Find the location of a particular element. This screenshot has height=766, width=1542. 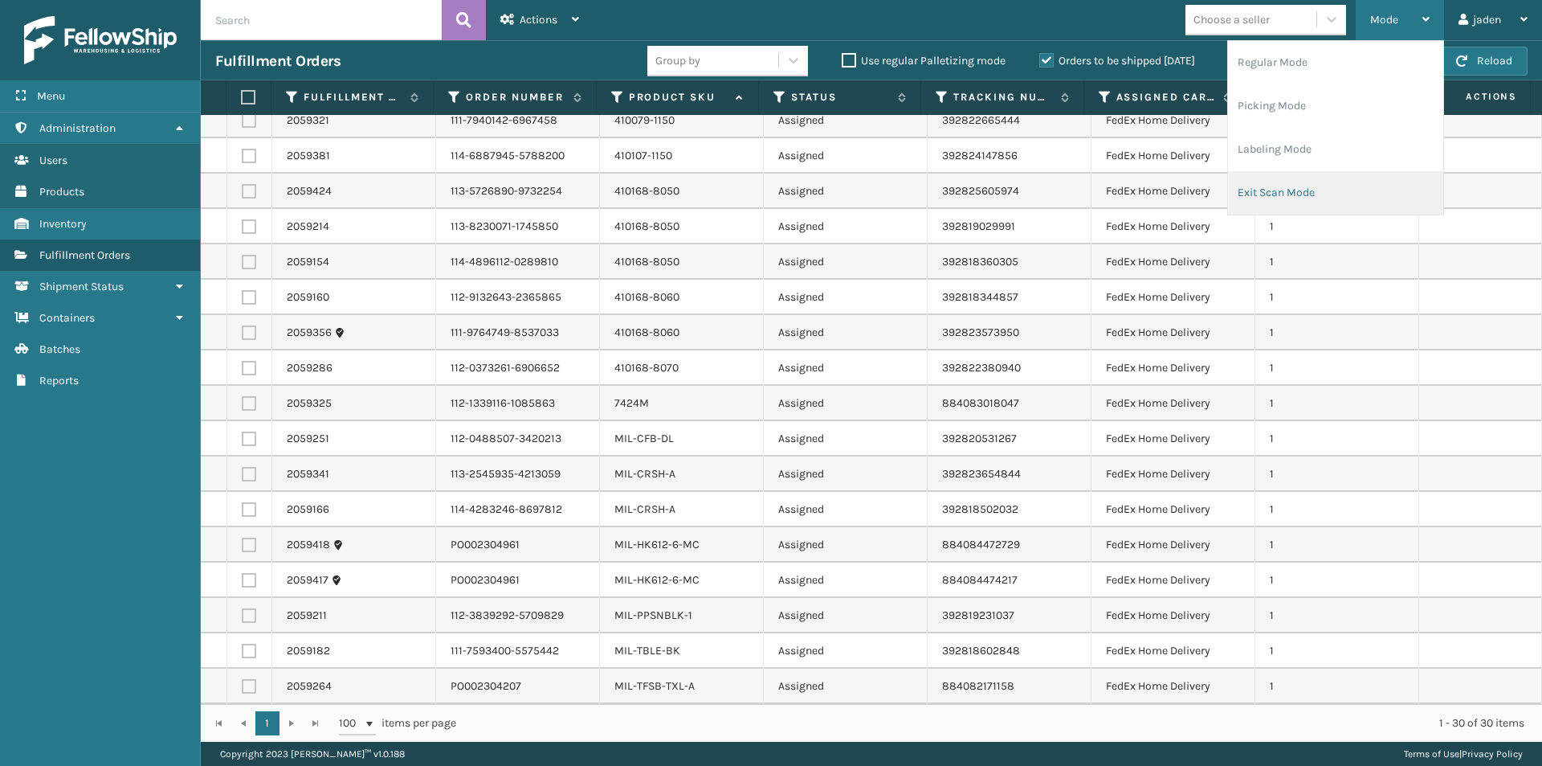

label: Status is located at coordinates (840, 97).